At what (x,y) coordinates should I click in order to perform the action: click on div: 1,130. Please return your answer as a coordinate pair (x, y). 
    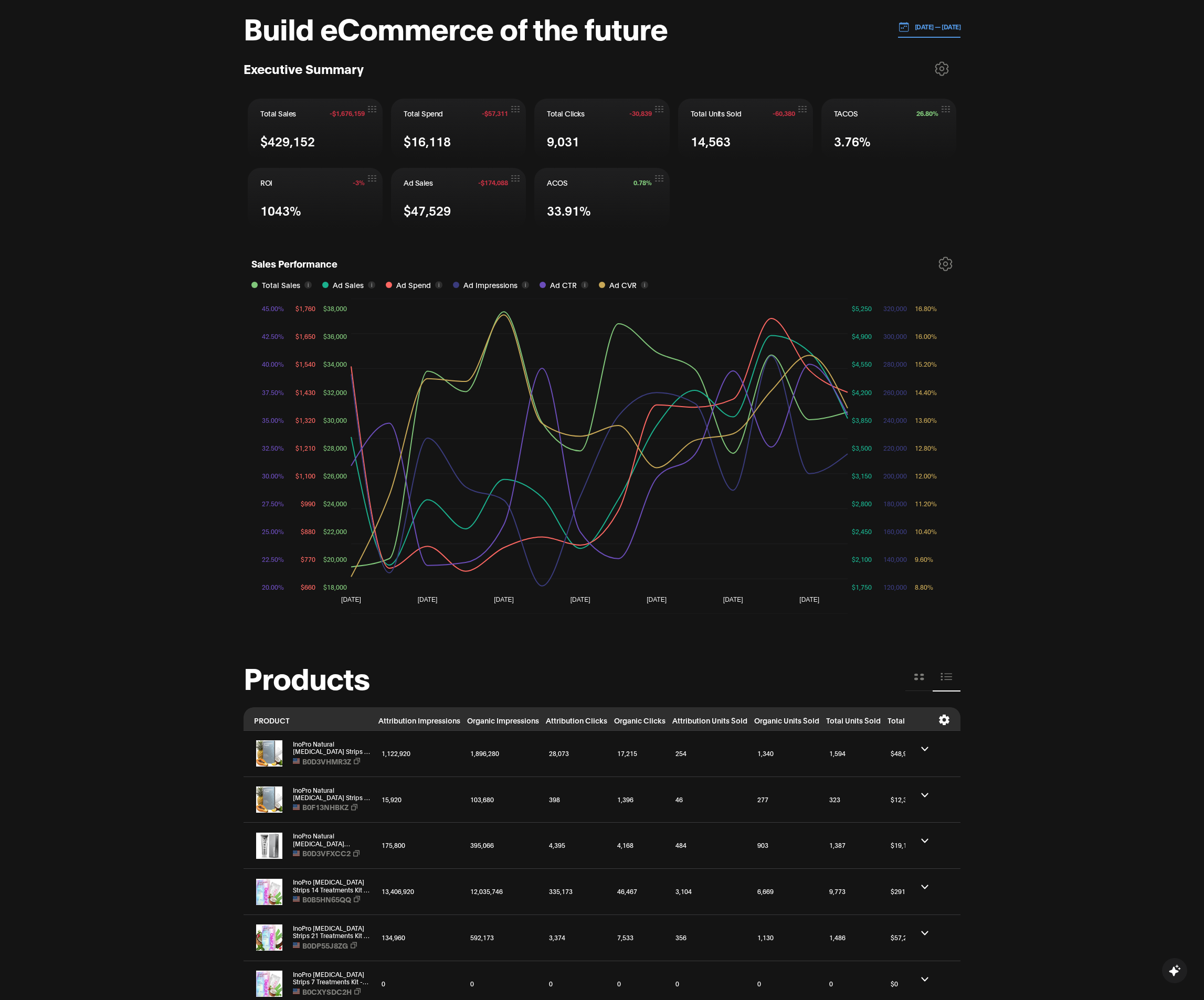
    Looking at the image, I should click on (786, 937).